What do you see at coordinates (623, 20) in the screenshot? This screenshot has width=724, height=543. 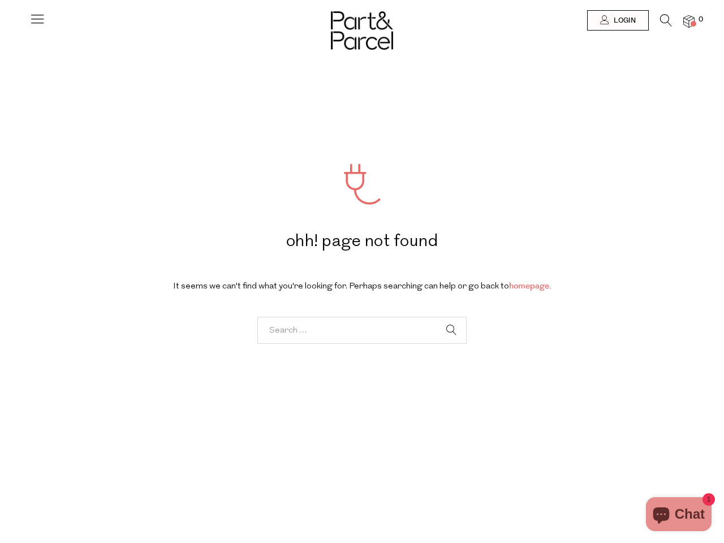 I see `span: Login` at bounding box center [623, 20].